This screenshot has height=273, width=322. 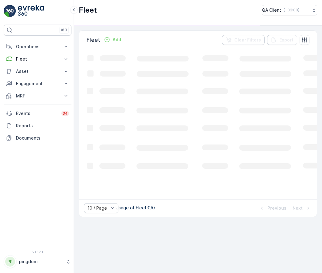 I want to click on p: Usage of Fleet : 0/0, so click(x=135, y=207).